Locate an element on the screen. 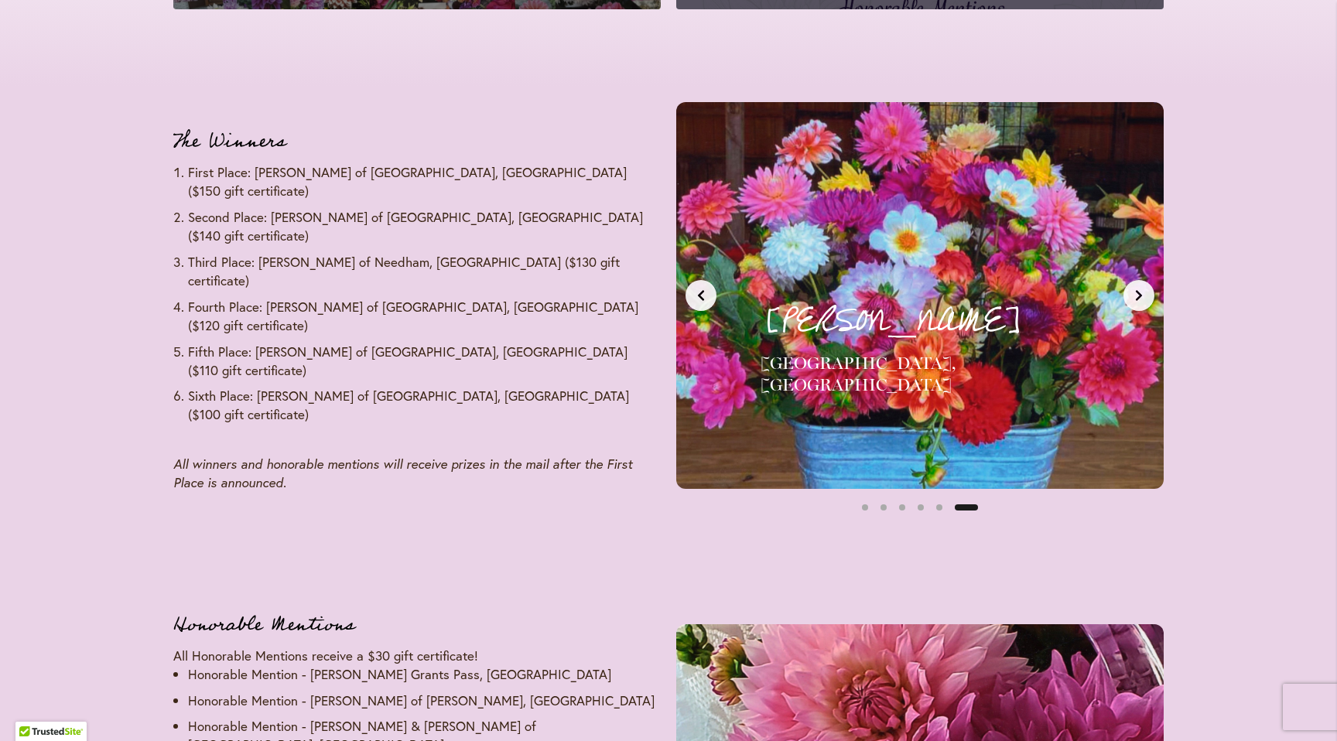 The image size is (1337, 741). p: All Honorable Mentions receive a $30 gift certificate! is located at coordinates (417, 656).